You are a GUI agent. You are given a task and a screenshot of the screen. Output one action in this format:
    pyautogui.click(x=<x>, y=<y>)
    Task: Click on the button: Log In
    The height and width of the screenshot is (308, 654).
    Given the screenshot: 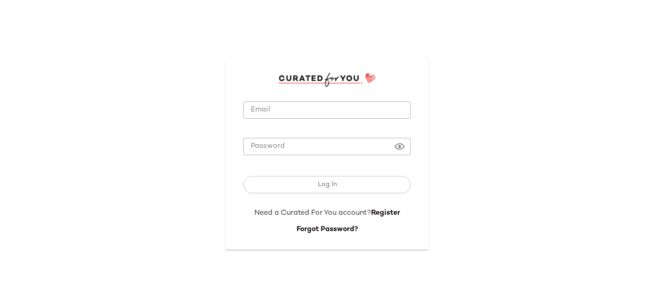 What is the action you would take?
    pyautogui.click(x=327, y=185)
    